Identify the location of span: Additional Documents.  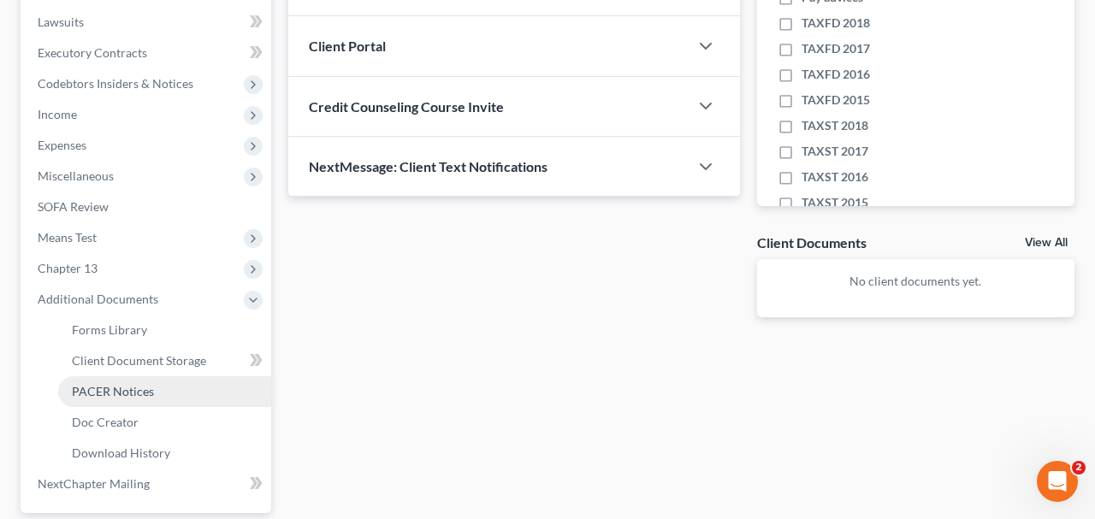
(98, 299).